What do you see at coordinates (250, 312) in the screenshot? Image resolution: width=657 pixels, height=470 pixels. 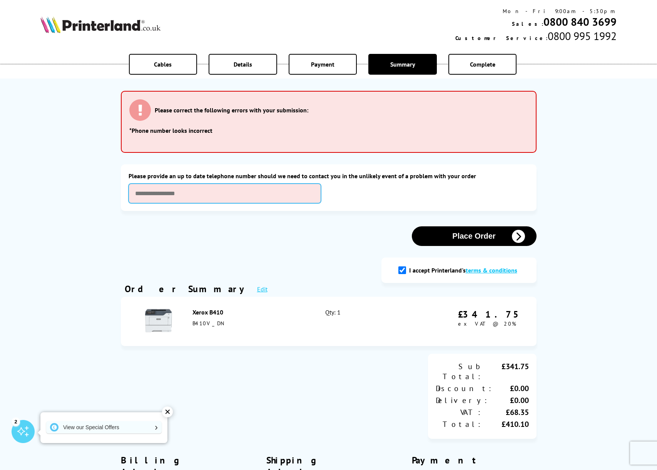 I see `div: Xerox B410` at bounding box center [250, 312].